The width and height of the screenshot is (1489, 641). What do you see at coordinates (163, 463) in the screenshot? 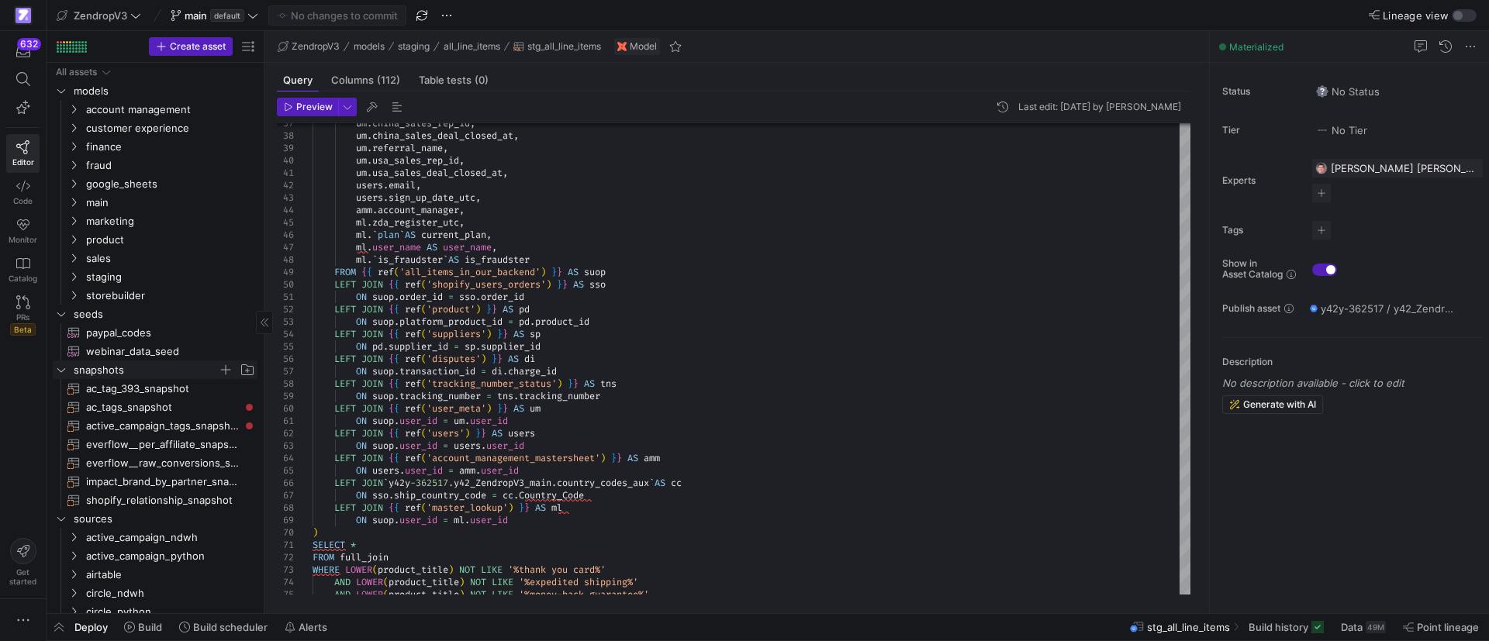
I see `span: everflow__raw_conversions_snapshot​​​​​​​` at bounding box center [163, 463].